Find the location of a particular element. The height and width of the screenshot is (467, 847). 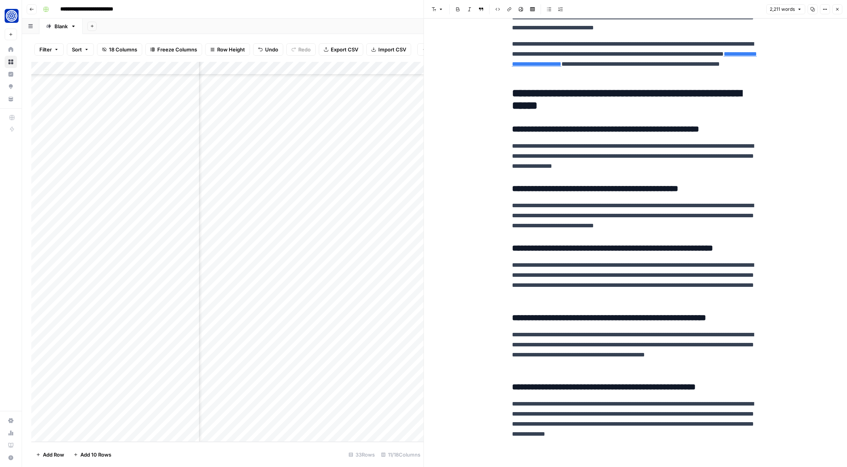

span: 2,211 words is located at coordinates (782, 9).